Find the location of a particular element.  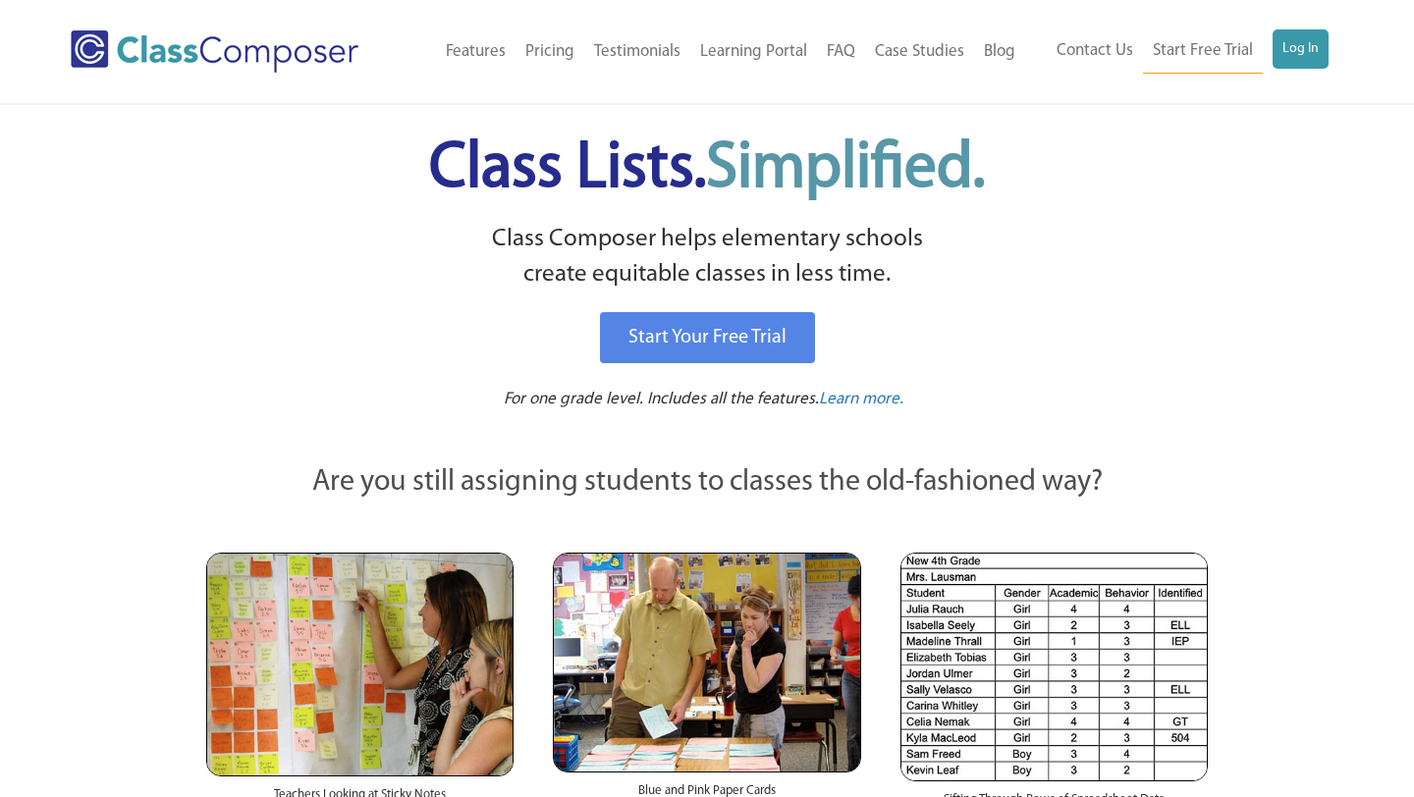

a: Contact Us is located at coordinates (1095, 51).